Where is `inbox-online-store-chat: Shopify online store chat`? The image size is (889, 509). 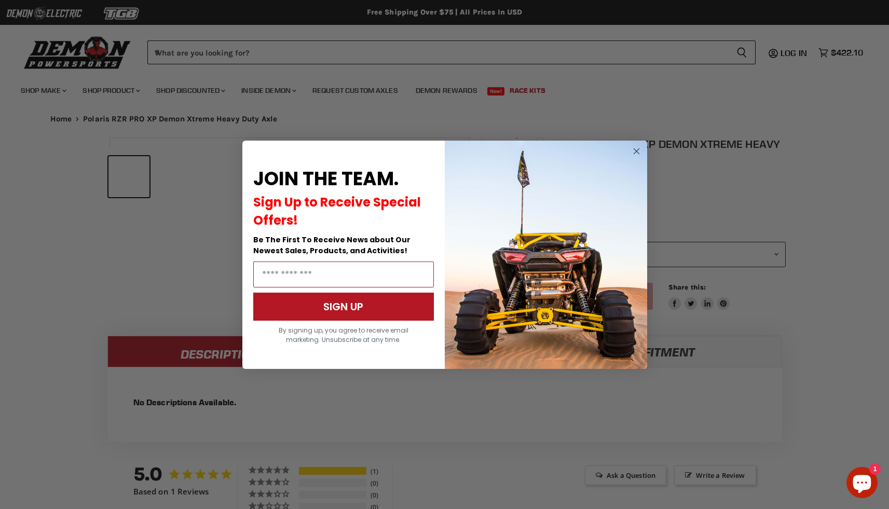 inbox-online-store-chat: Shopify online store chat is located at coordinates (862, 484).